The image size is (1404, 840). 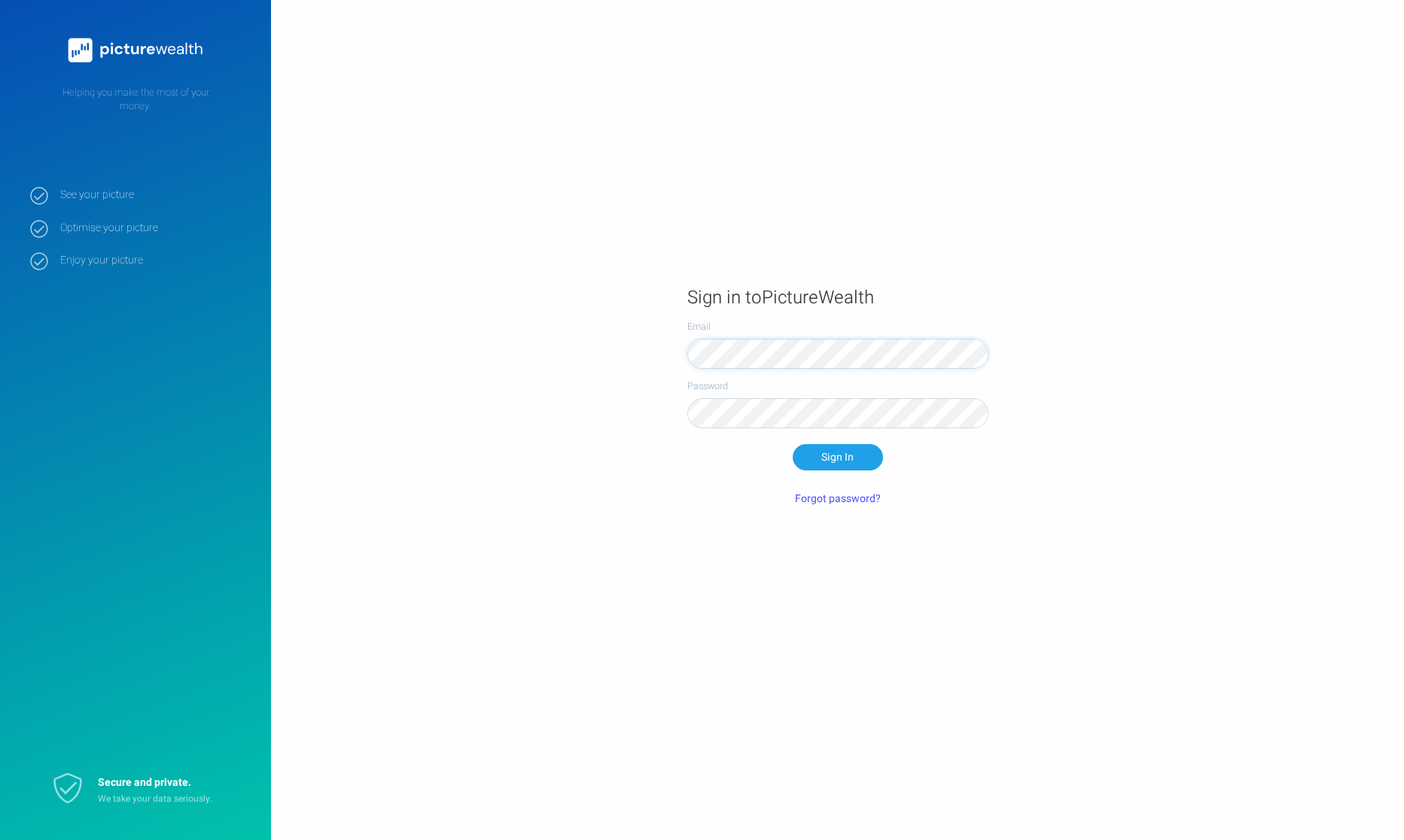 What do you see at coordinates (838, 499) in the screenshot?
I see `button: Forgot password?` at bounding box center [838, 499].